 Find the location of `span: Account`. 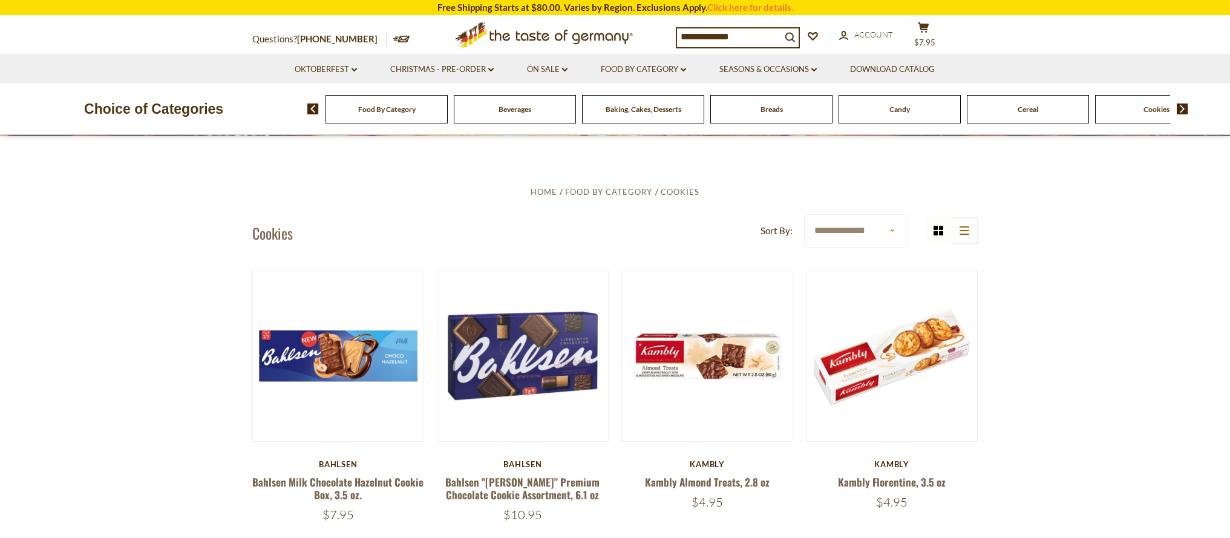

span: Account is located at coordinates (874, 34).